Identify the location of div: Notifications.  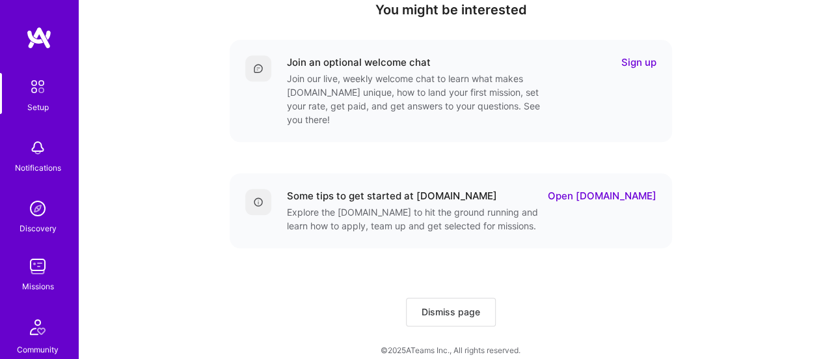
(38, 167).